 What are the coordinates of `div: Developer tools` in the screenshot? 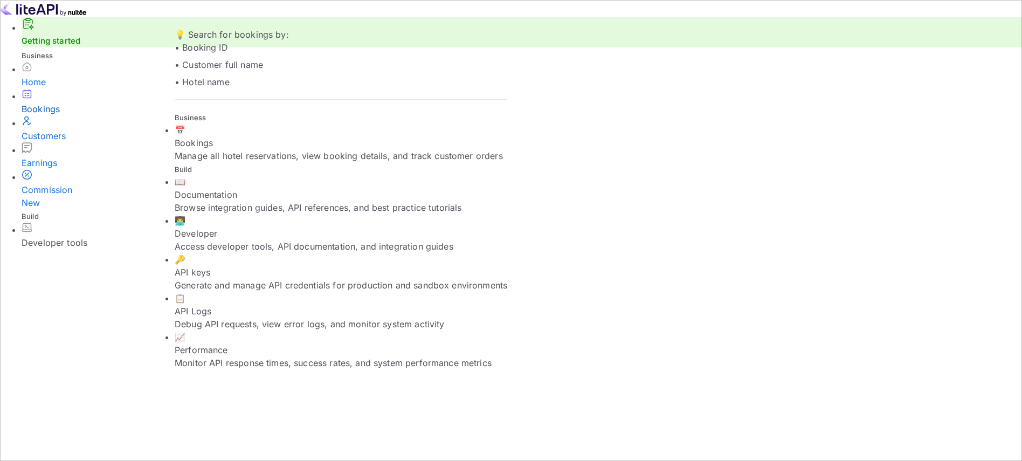 It's located at (522, 243).